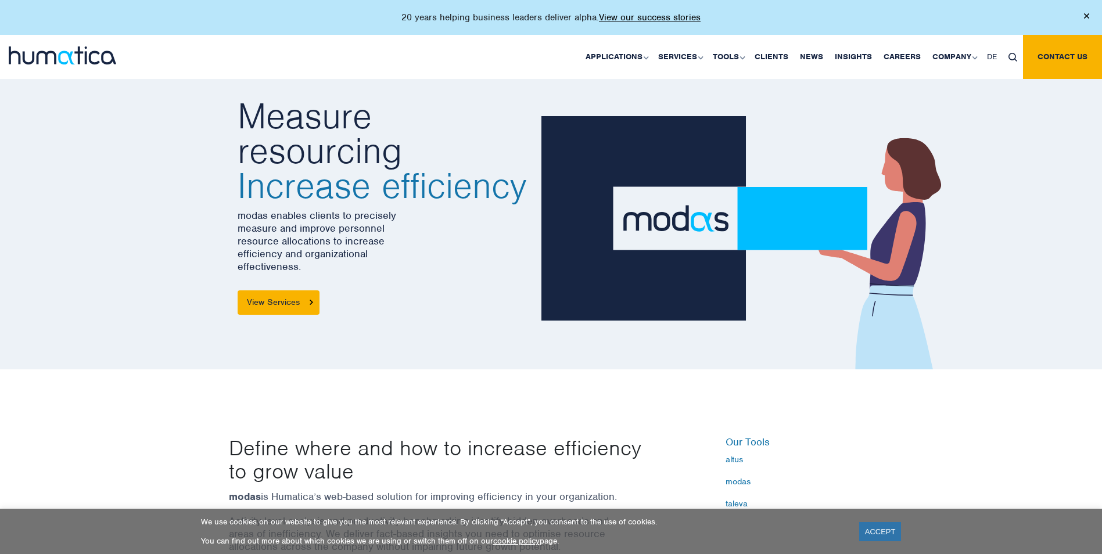 The image size is (1102, 554). I want to click on h2: Measure resourcing, so click(385, 151).